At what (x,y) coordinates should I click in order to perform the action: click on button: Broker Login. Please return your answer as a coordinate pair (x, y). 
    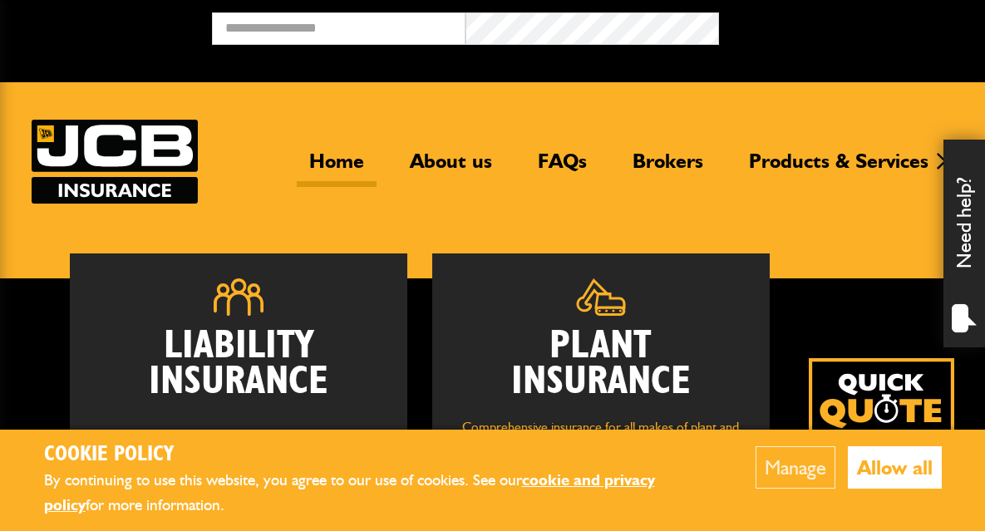
    Looking at the image, I should click on (845, 25).